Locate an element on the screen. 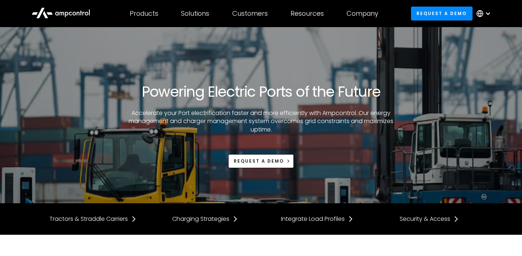 This screenshot has height=256, width=522. a: REQUEST A DEMO is located at coordinates (261, 161).